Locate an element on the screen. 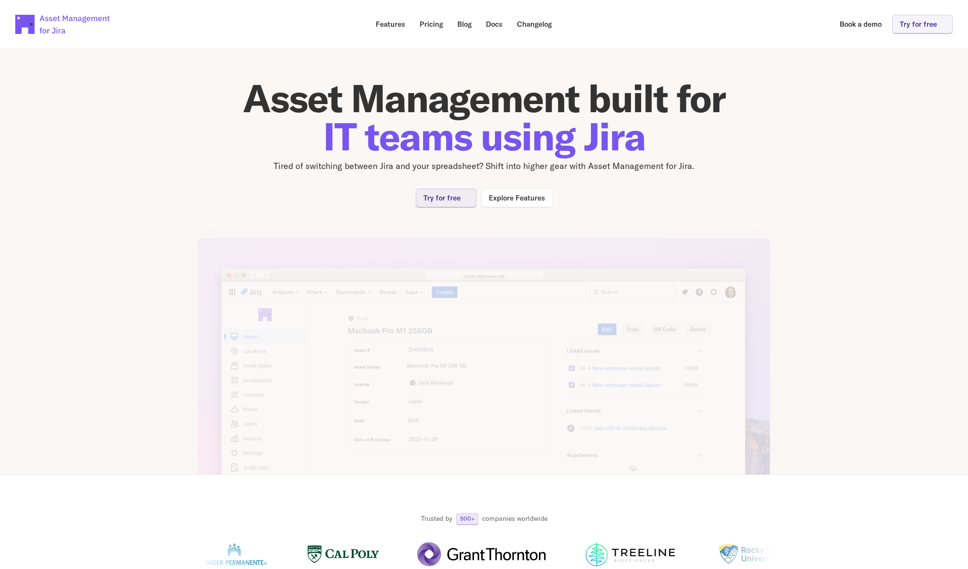 This screenshot has height=569, width=968. p: 500+ is located at coordinates (467, 519).